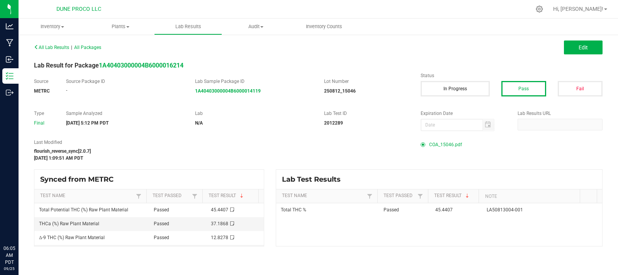 The width and height of the screenshot is (618, 275). I want to click on a: 1A40403000004B6000016214, so click(141, 65).